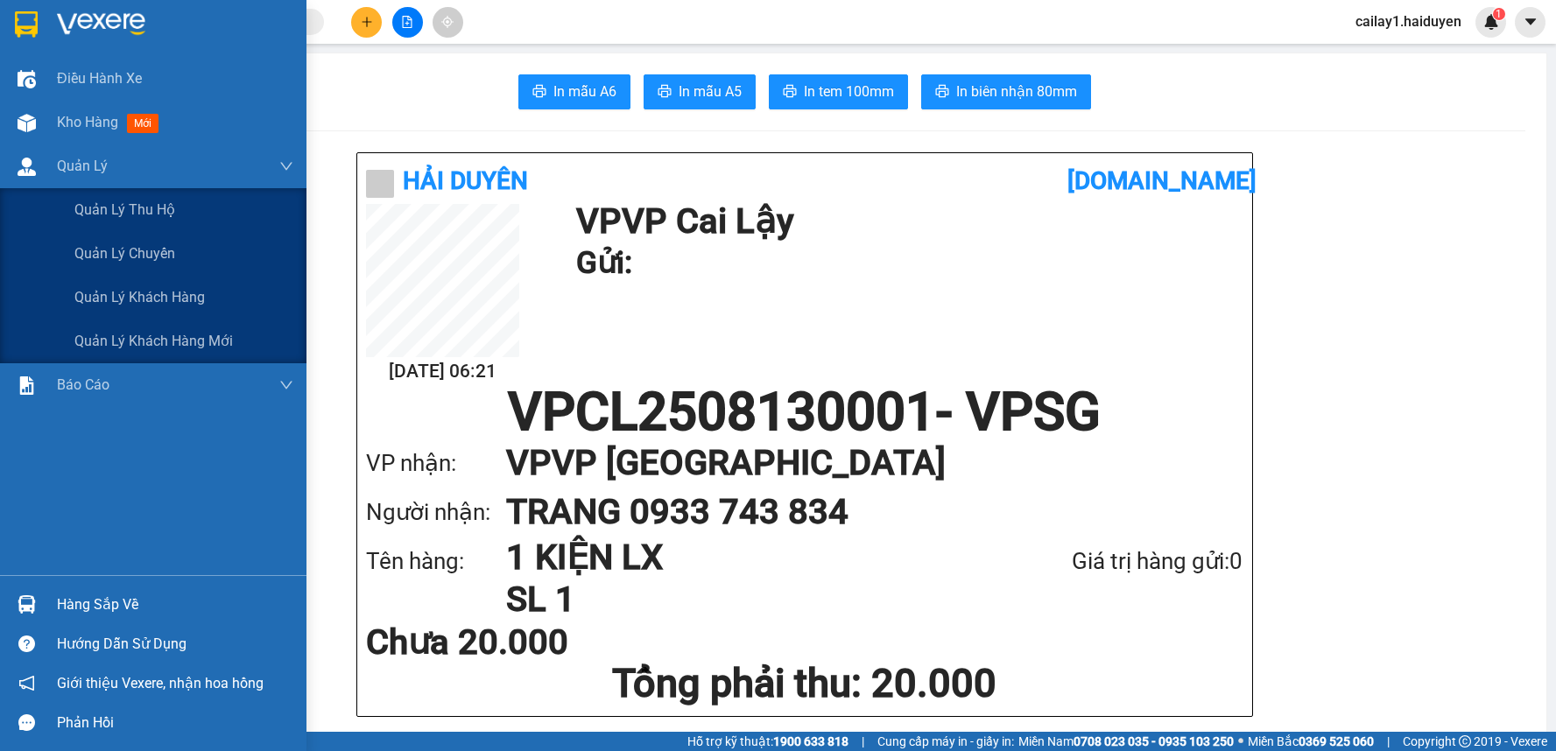  I want to click on strong: 0708 023 035 - 0935 103 250, so click(1153, 742).